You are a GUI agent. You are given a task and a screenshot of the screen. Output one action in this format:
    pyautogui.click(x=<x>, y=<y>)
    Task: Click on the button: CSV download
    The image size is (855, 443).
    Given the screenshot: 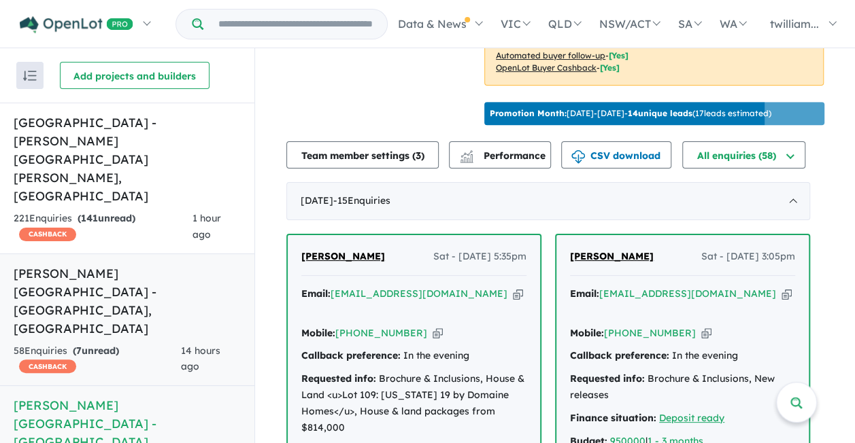 What is the action you would take?
    pyautogui.click(x=616, y=155)
    